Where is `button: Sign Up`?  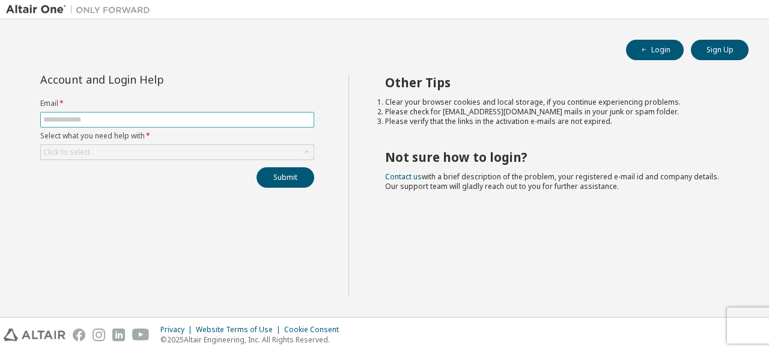
button: Sign Up is located at coordinates (720, 50).